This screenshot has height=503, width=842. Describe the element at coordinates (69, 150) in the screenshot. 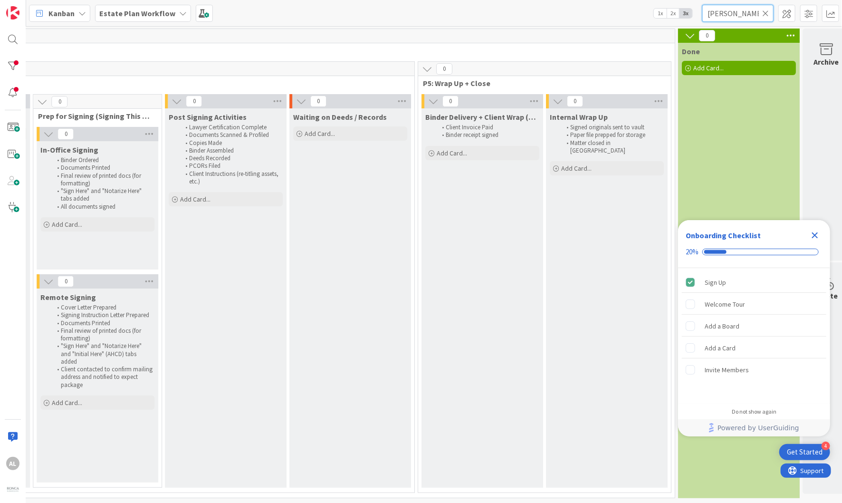

I see `span: In-Office Signing` at that location.